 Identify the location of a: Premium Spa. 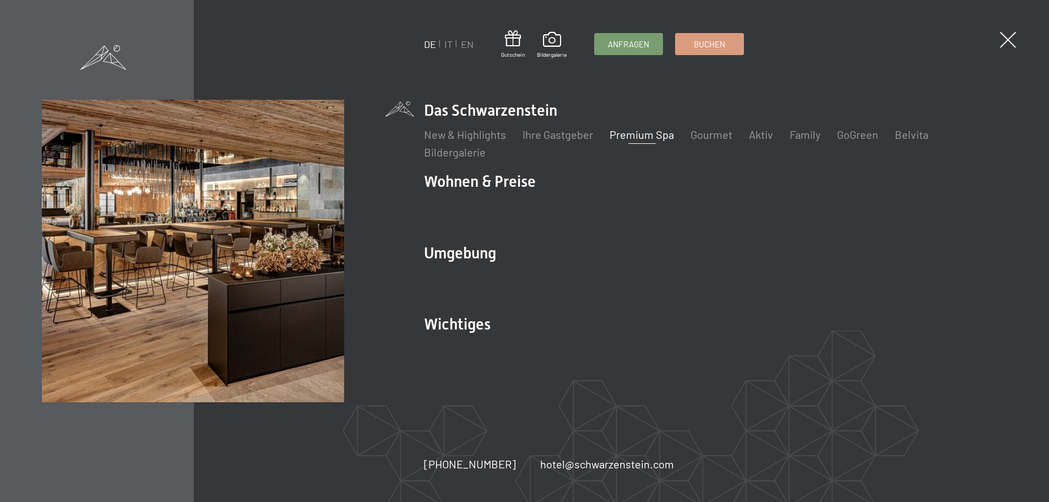
(642, 134).